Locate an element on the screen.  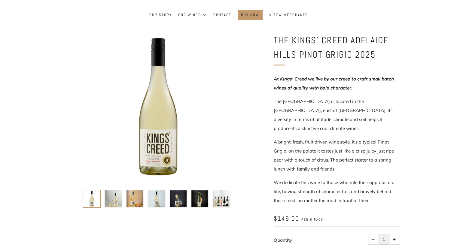
button: Load image into Gallery viewer, THE KINGS&#39; CREED ADELAIDE HILLS PINOT GRIGIO 2025 is located at coordinates (92, 199).